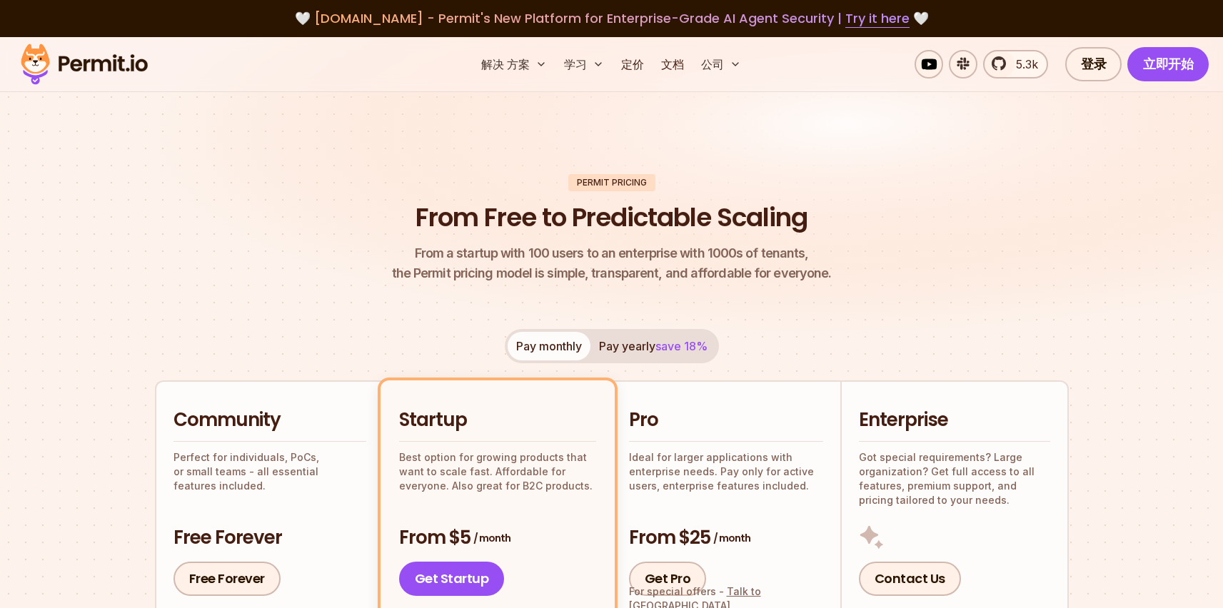 This screenshot has width=1223, height=608. Describe the element at coordinates (270, 538) in the screenshot. I see `h3: Free Forever` at that location.